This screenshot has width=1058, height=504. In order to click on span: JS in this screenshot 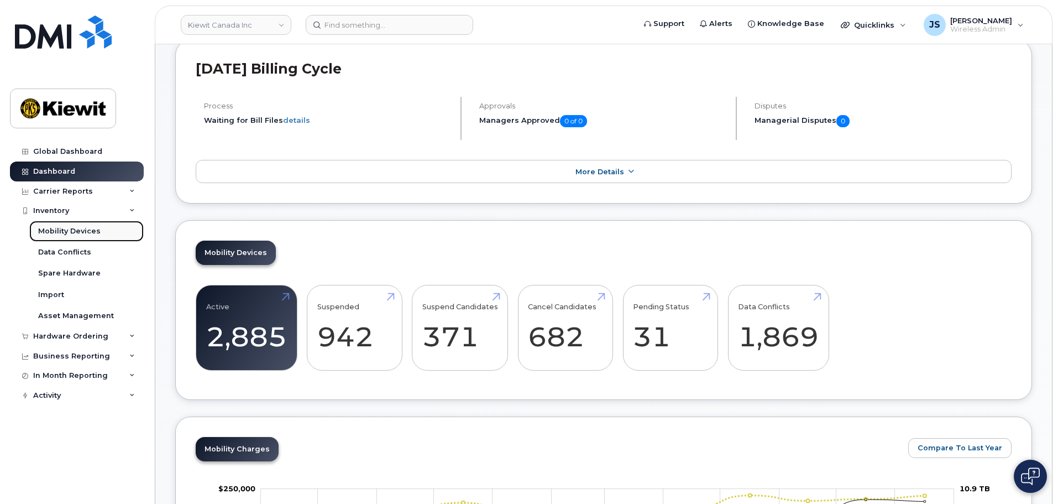, I will do `click(935, 25)`.